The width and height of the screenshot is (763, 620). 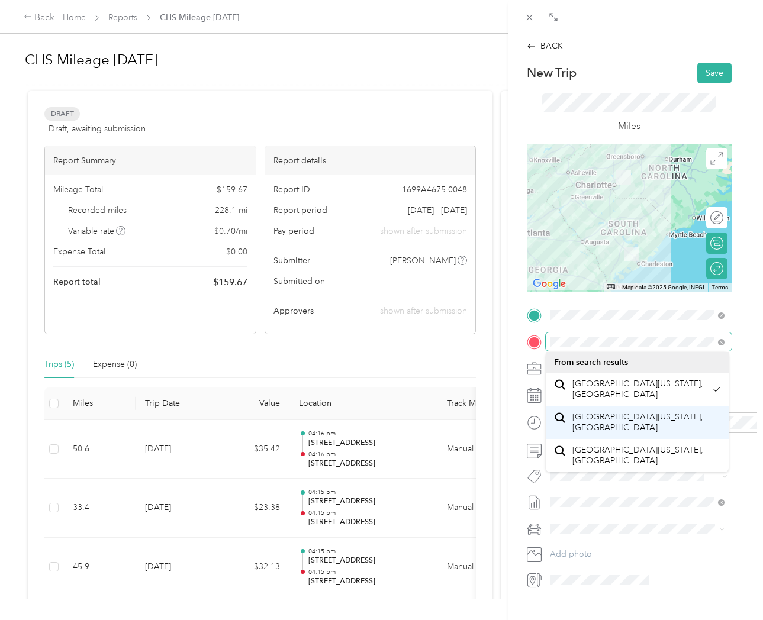 What do you see at coordinates (715, 73) in the screenshot?
I see `button: Save` at bounding box center [715, 73].